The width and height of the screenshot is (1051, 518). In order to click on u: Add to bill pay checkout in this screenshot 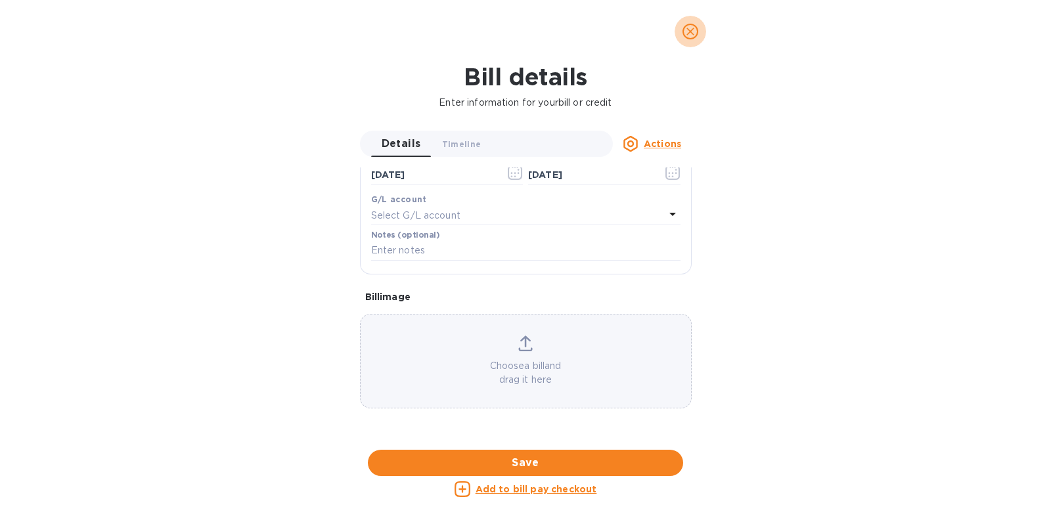, I will do `click(536, 490)`.